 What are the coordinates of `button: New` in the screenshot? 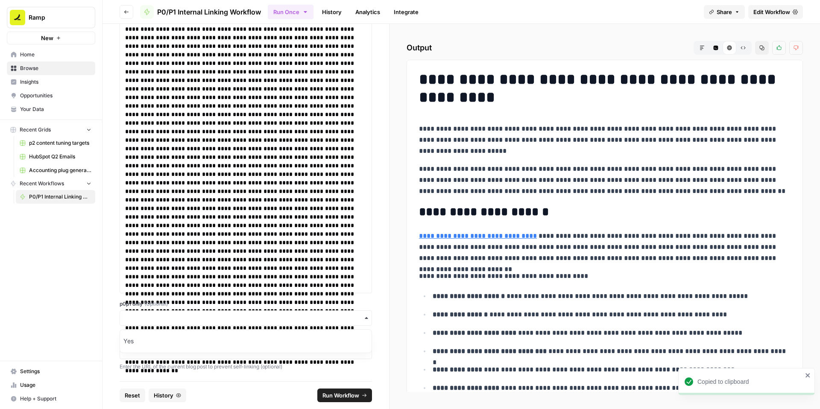 It's located at (51, 38).